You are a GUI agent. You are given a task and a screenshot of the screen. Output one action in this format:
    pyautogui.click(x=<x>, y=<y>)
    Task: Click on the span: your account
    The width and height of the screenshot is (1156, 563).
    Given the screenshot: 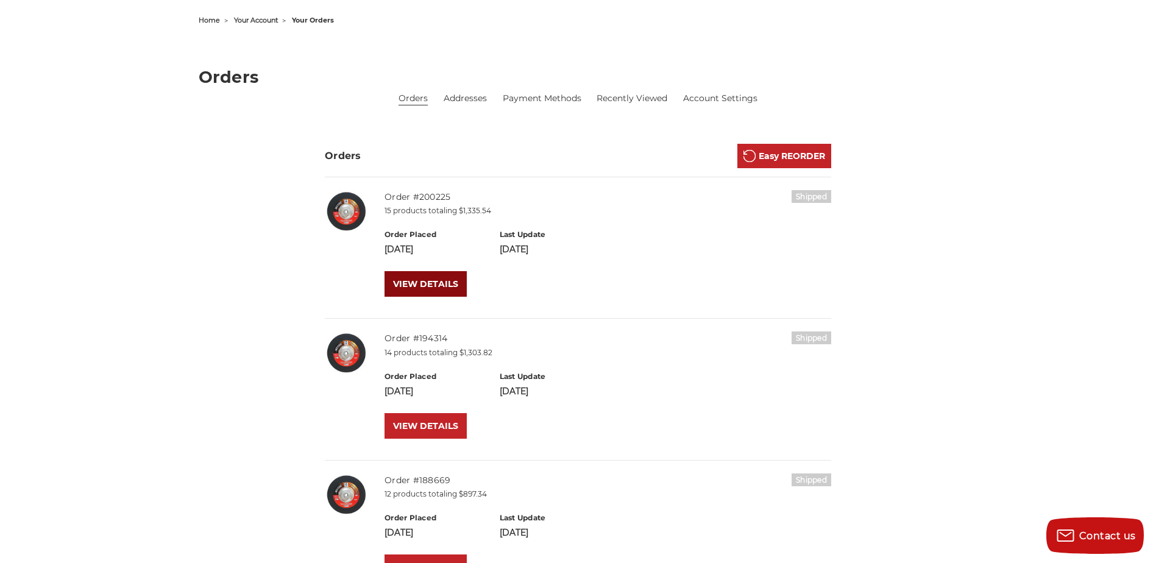 What is the action you would take?
    pyautogui.click(x=256, y=20)
    